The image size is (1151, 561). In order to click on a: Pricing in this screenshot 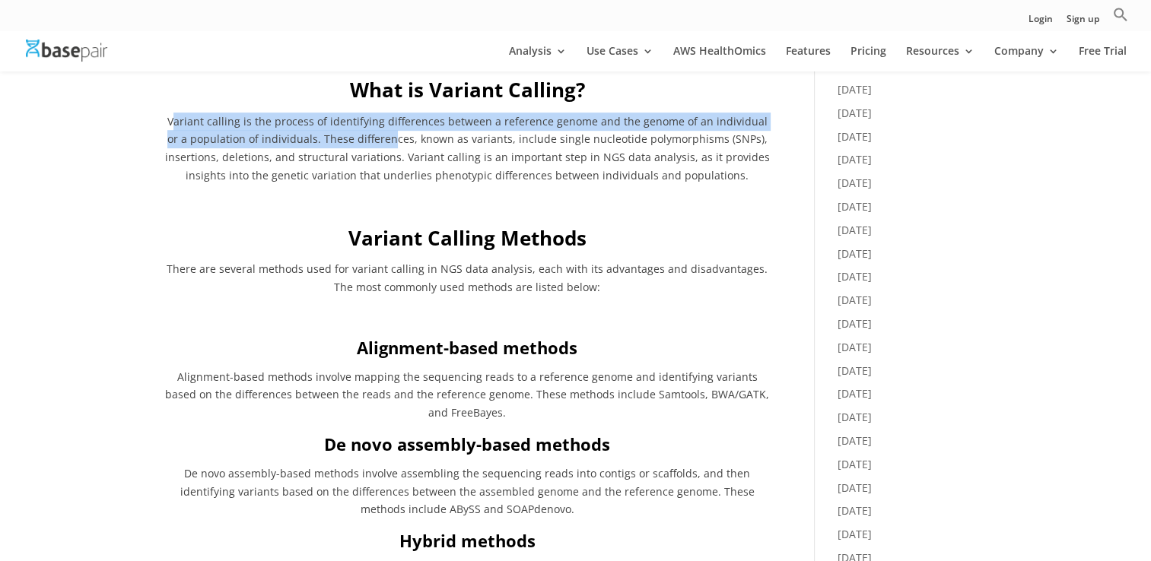, I will do `click(868, 59)`.